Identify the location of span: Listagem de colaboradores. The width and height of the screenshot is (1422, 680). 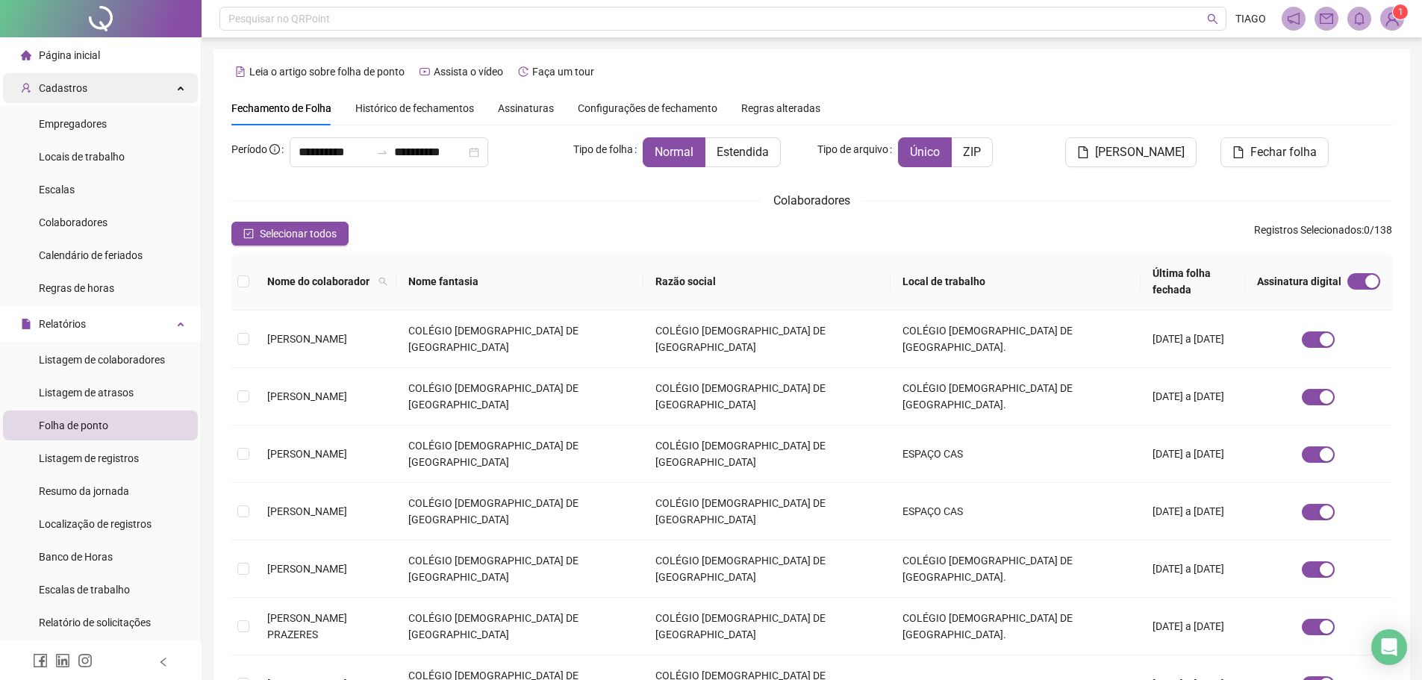
(102, 360).